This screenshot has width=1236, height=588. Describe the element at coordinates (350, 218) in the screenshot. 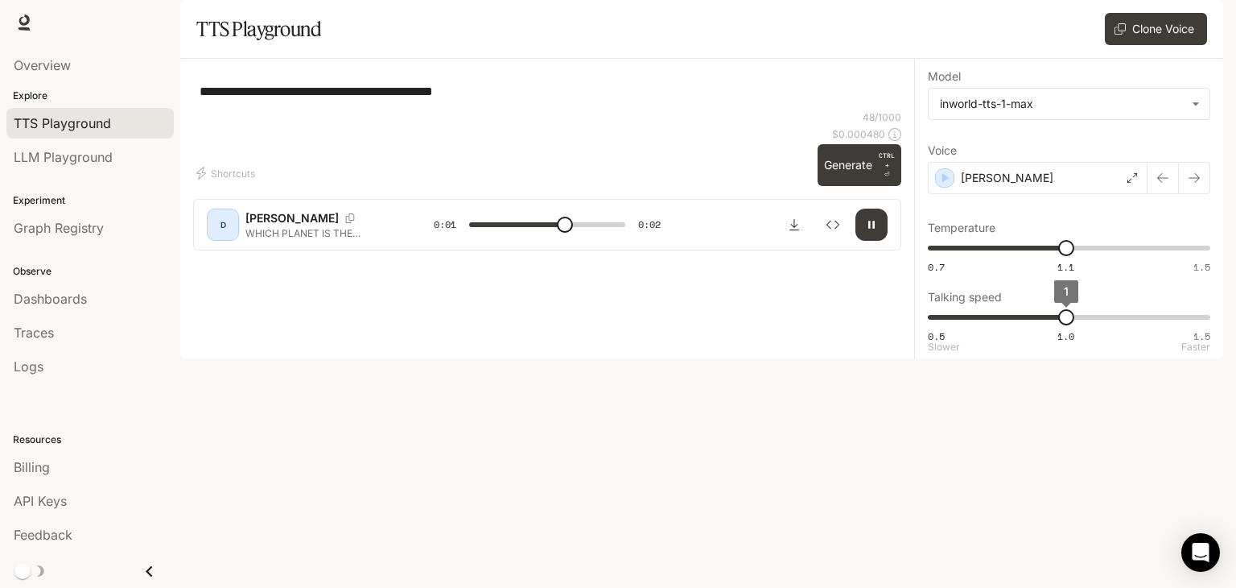

I see `button: Copy Voice ID` at that location.